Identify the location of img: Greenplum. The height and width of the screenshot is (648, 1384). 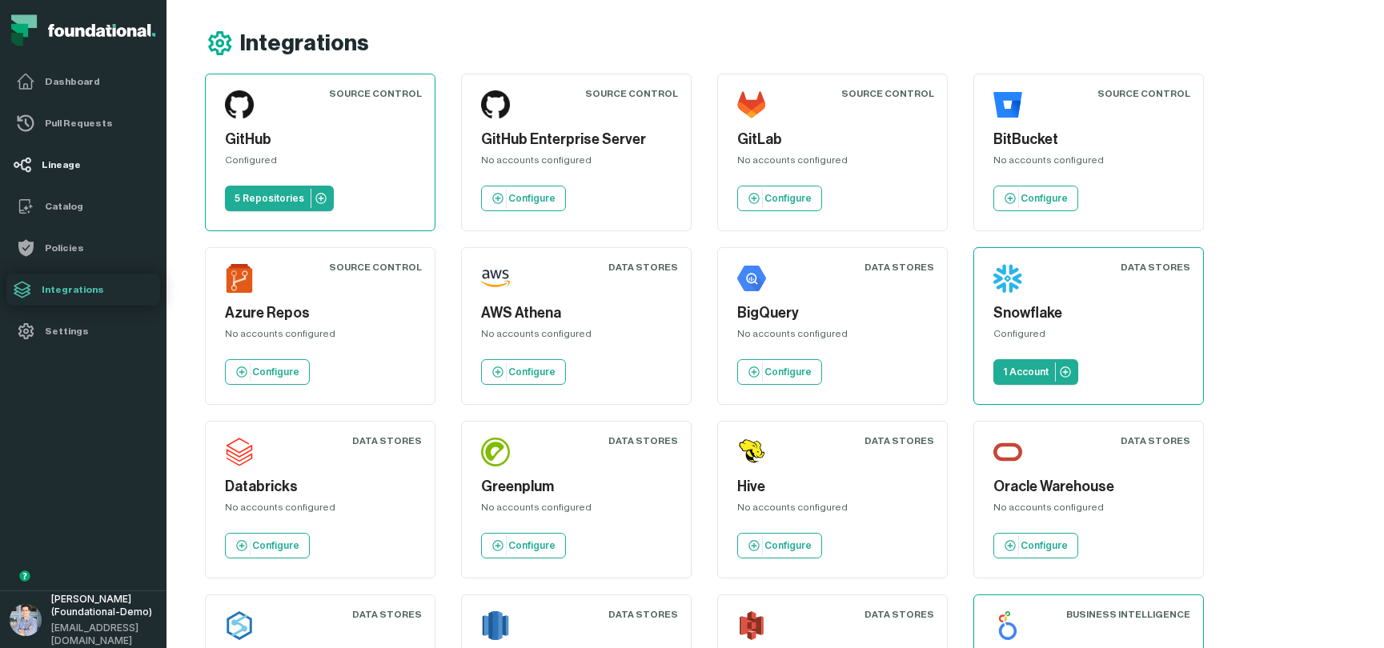
(496, 452).